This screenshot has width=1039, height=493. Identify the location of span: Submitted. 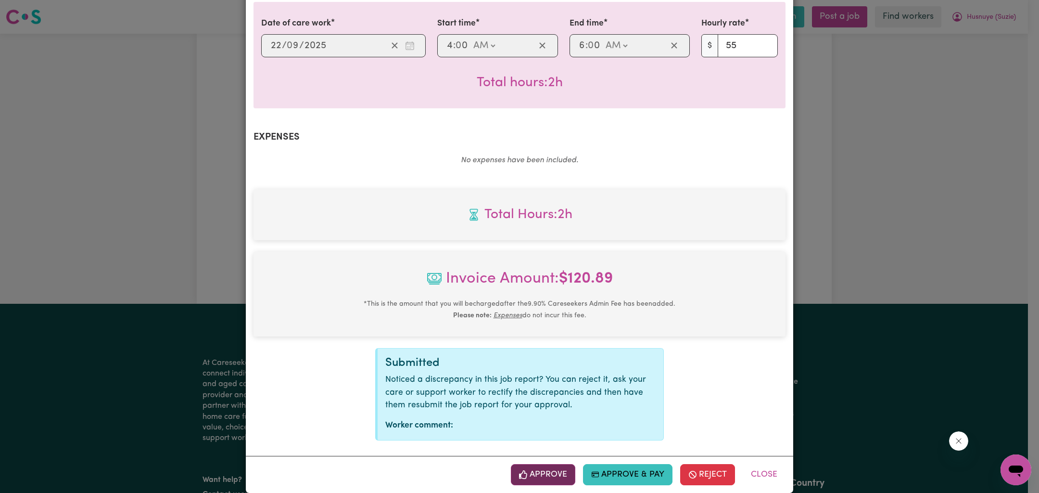
(412, 363).